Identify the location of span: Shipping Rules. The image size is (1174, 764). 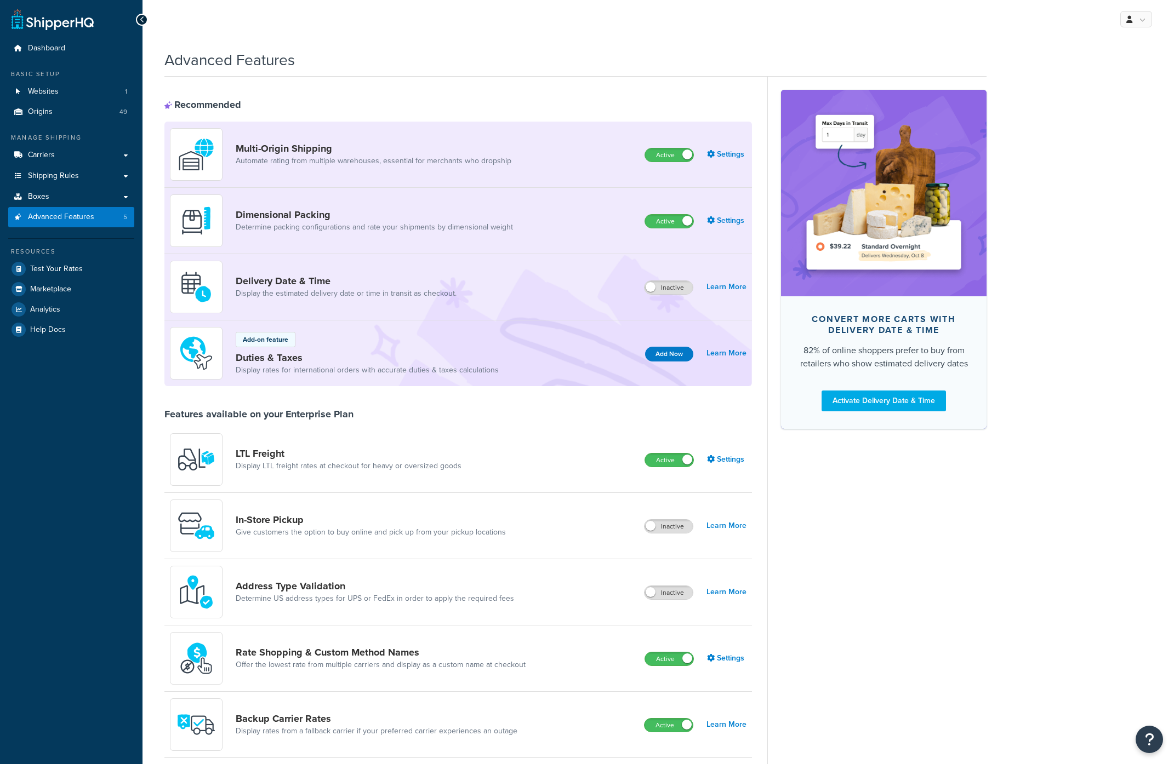
(53, 176).